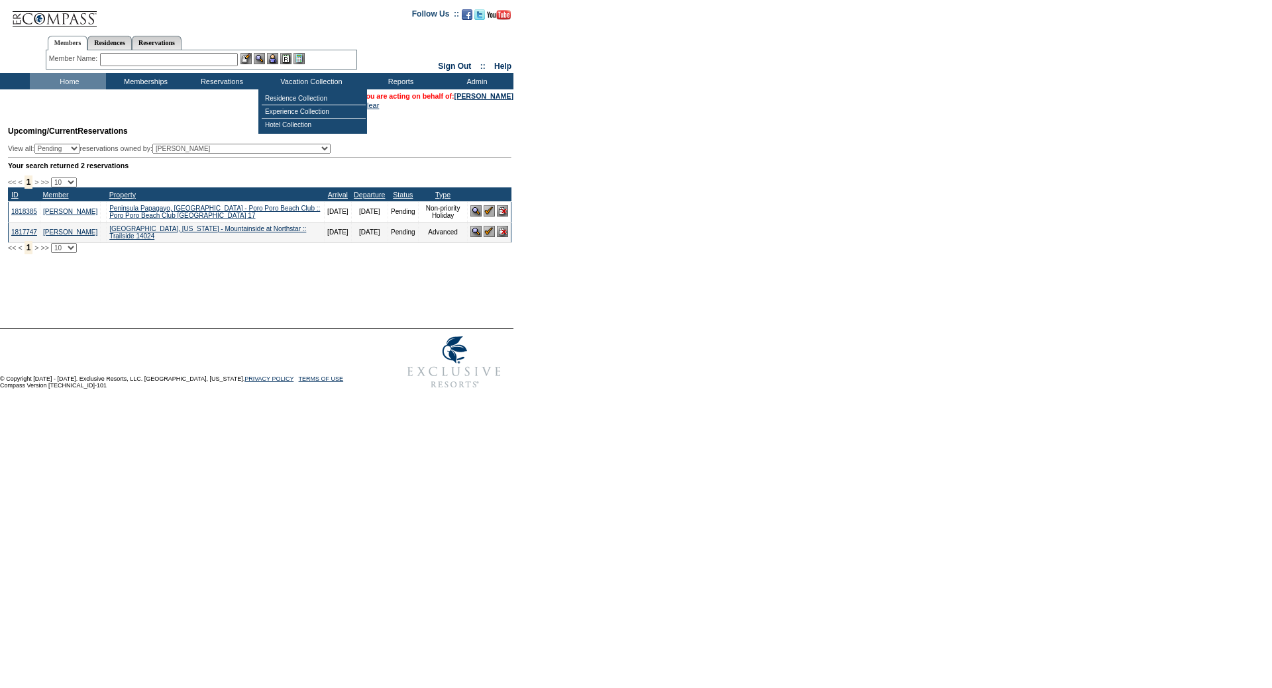 This screenshot has height=688, width=1272. What do you see at coordinates (55, 195) in the screenshot?
I see `a: Member` at bounding box center [55, 195].